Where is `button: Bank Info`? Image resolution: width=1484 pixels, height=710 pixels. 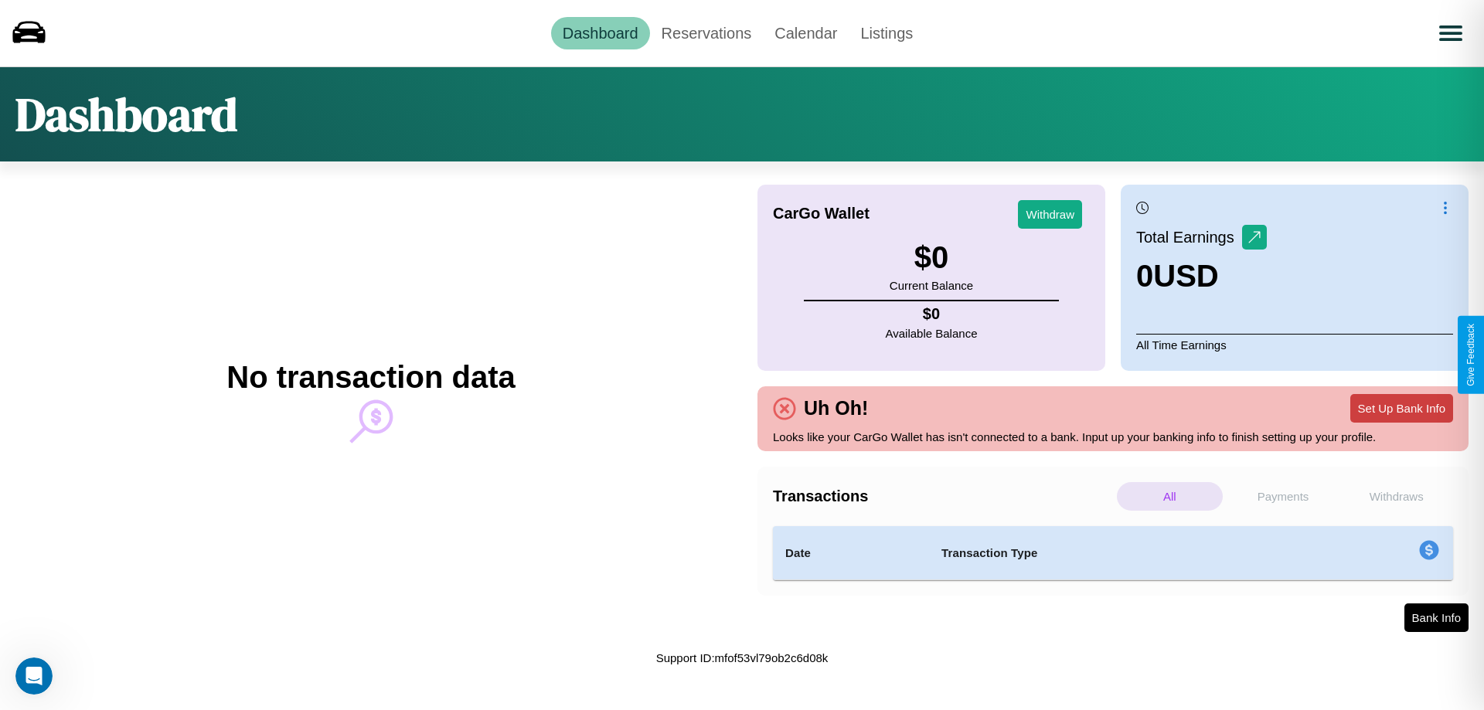
button: Bank Info is located at coordinates (1436, 618).